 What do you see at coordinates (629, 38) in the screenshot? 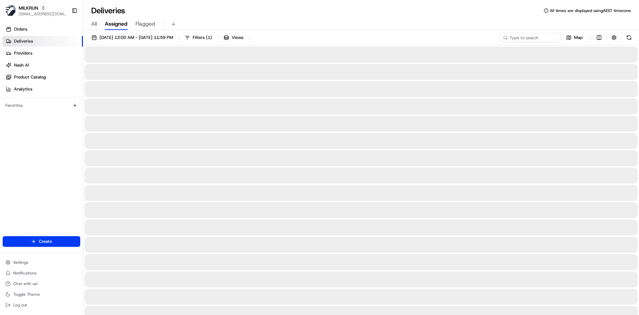
I see `button: Refresh` at bounding box center [629, 38].